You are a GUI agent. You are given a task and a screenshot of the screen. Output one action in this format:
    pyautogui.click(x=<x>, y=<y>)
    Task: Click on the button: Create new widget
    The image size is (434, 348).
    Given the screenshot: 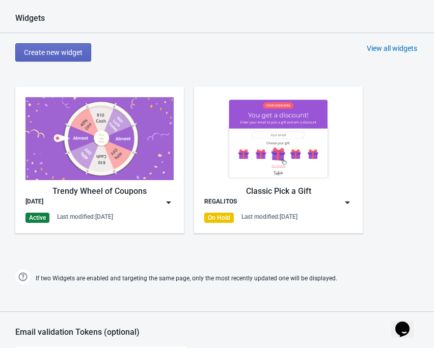 What is the action you would take?
    pyautogui.click(x=53, y=52)
    